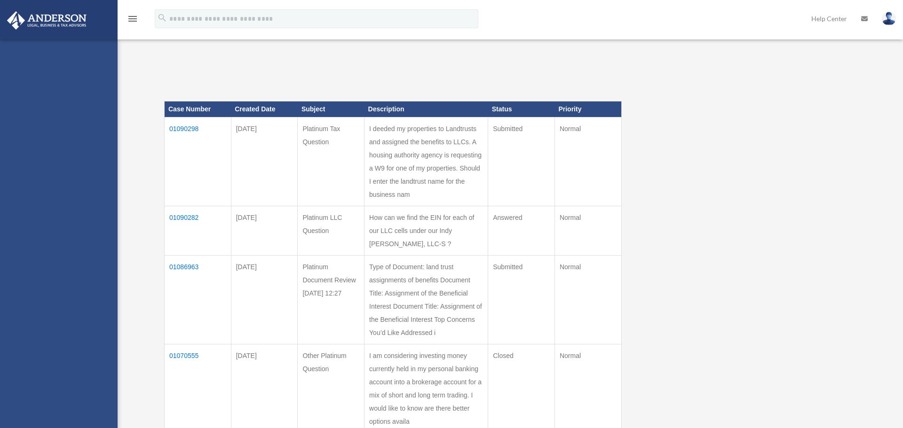 The width and height of the screenshot is (903, 428). What do you see at coordinates (162, 18) in the screenshot?
I see `i: search` at bounding box center [162, 18].